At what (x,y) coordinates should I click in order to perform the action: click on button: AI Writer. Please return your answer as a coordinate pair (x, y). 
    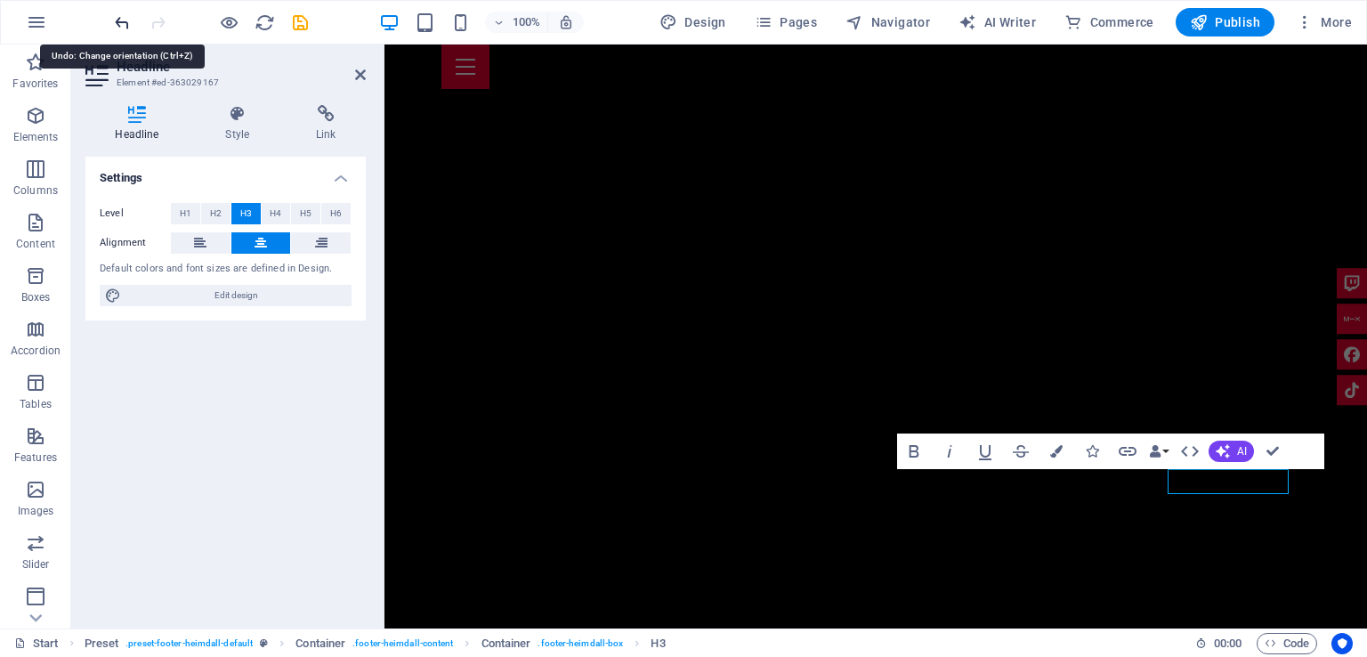
    Looking at the image, I should click on (996, 22).